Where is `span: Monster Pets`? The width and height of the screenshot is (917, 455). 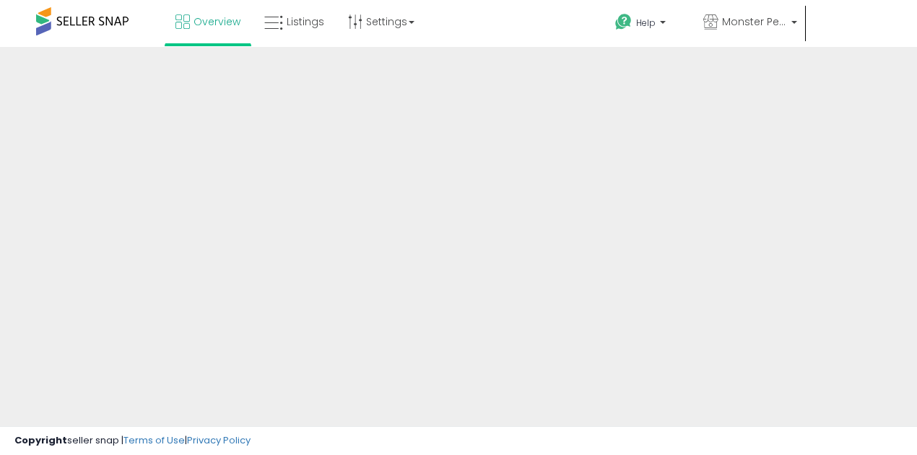
span: Monster Pets is located at coordinates (754, 22).